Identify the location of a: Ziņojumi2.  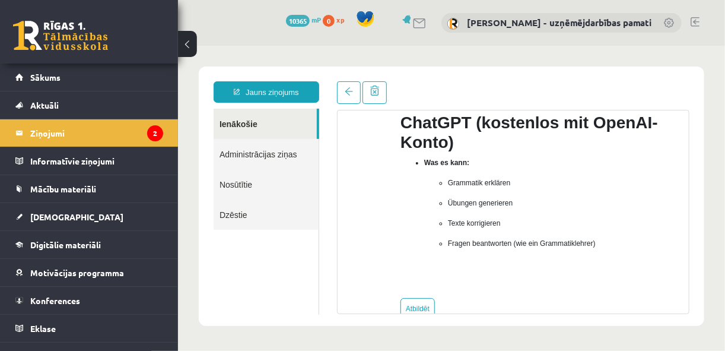
(89, 133).